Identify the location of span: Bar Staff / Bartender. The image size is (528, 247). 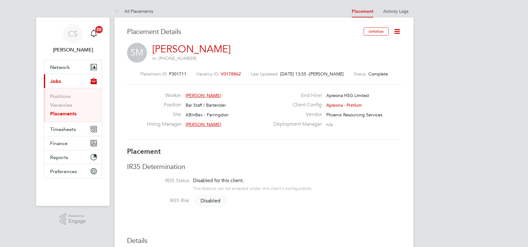
(206, 105).